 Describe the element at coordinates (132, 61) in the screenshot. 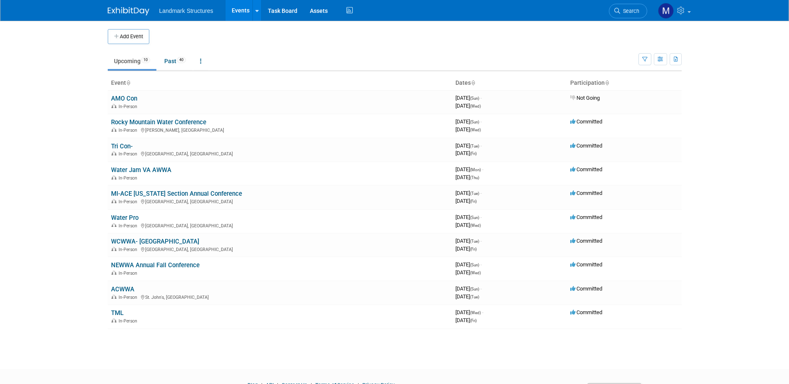

I see `a: Upcoming10` at that location.